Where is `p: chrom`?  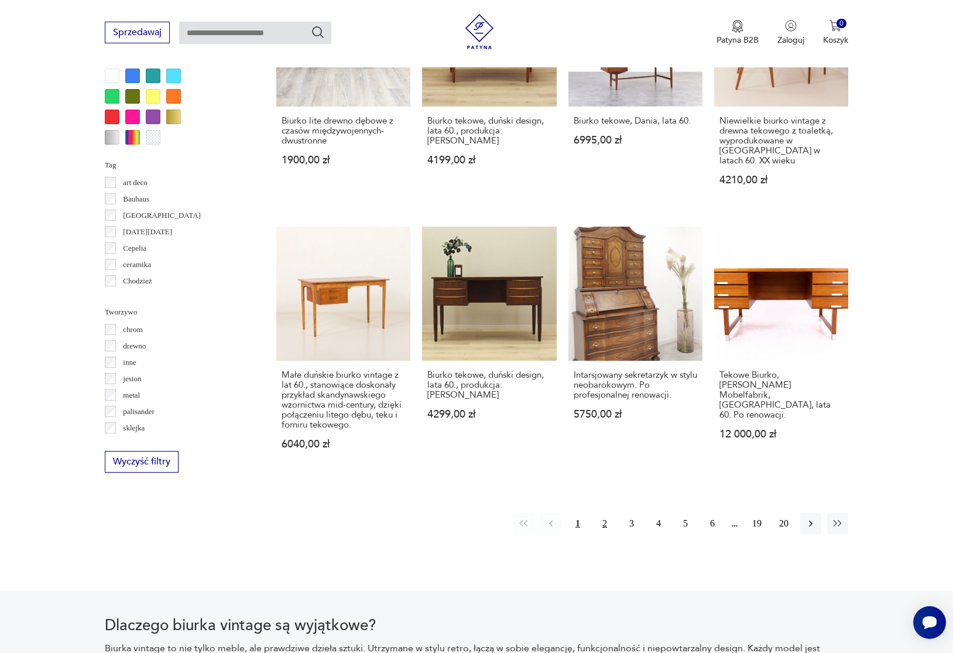 p: chrom is located at coordinates (132, 330).